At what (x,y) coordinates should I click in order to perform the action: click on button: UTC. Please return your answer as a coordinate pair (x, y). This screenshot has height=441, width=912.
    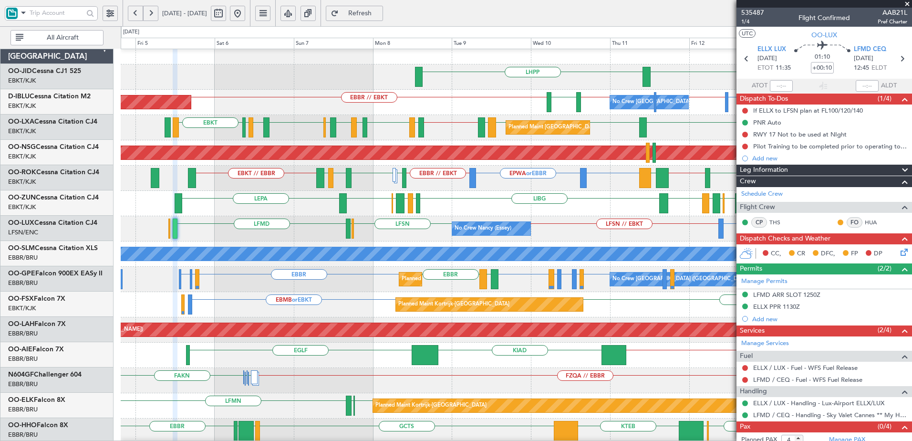
    Looking at the image, I should click on (747, 33).